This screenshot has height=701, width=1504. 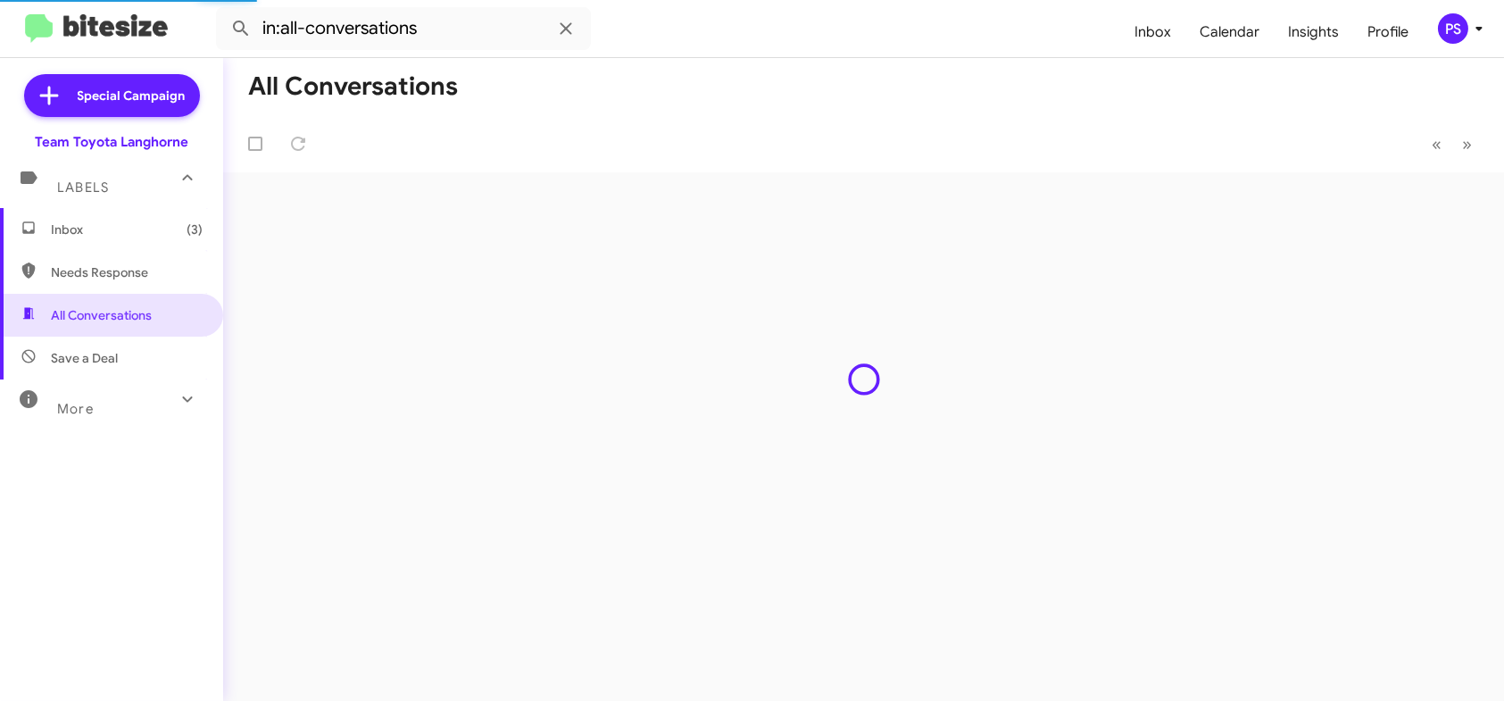 What do you see at coordinates (403, 29) in the screenshot?
I see `input: Search` at bounding box center [403, 29].